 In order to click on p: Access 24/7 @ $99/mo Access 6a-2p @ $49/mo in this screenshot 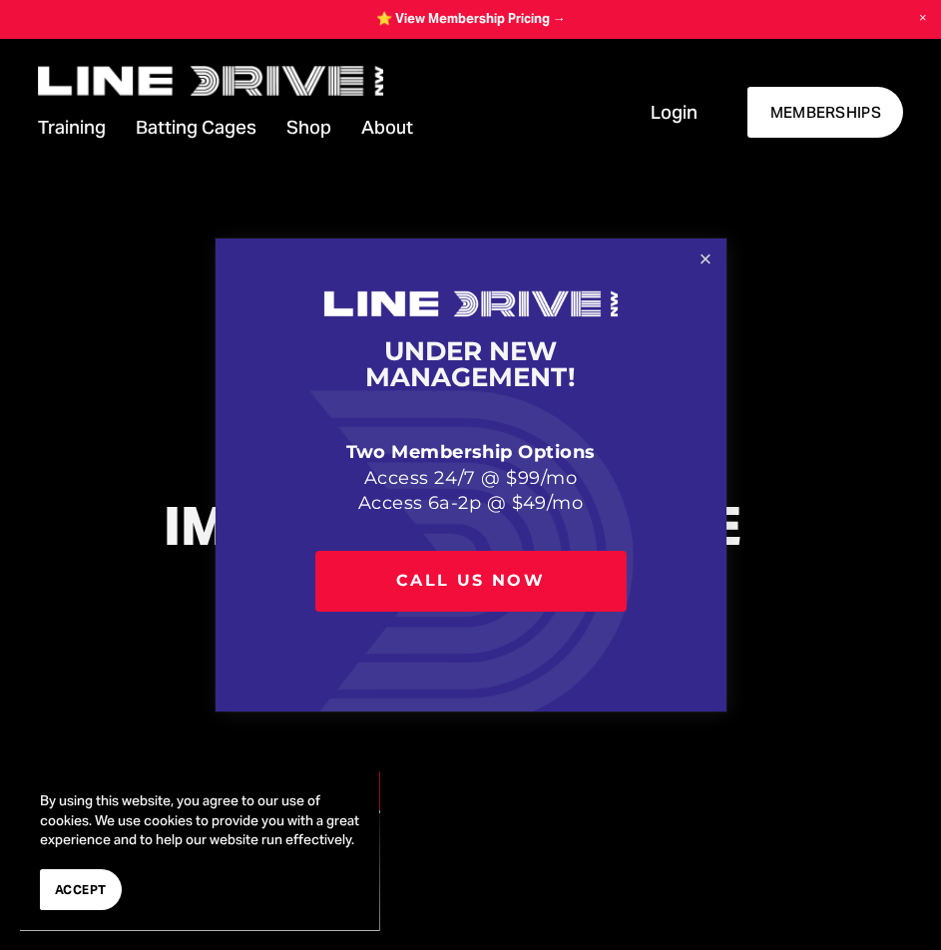, I will do `click(471, 465)`.